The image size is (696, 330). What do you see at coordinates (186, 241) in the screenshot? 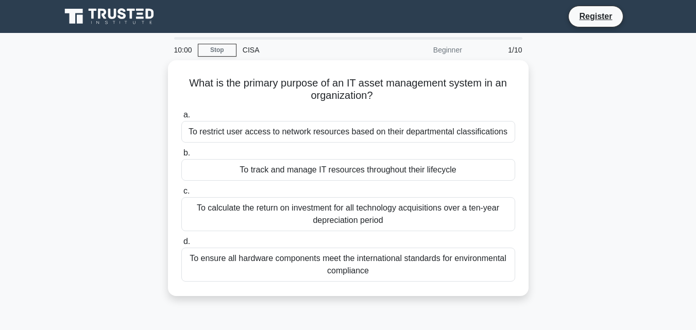
I see `span: d.` at bounding box center [186, 241].